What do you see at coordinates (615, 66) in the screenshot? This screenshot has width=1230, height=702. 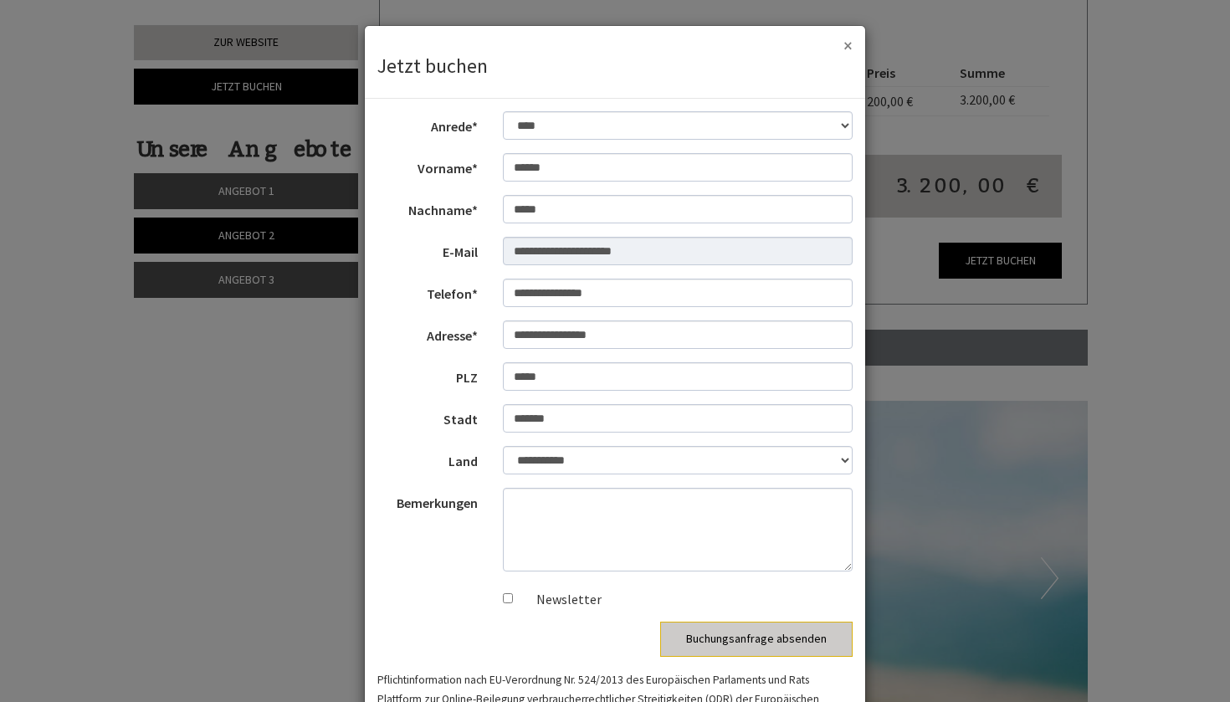 I see `h3: Jetzt buchen` at bounding box center [615, 66].